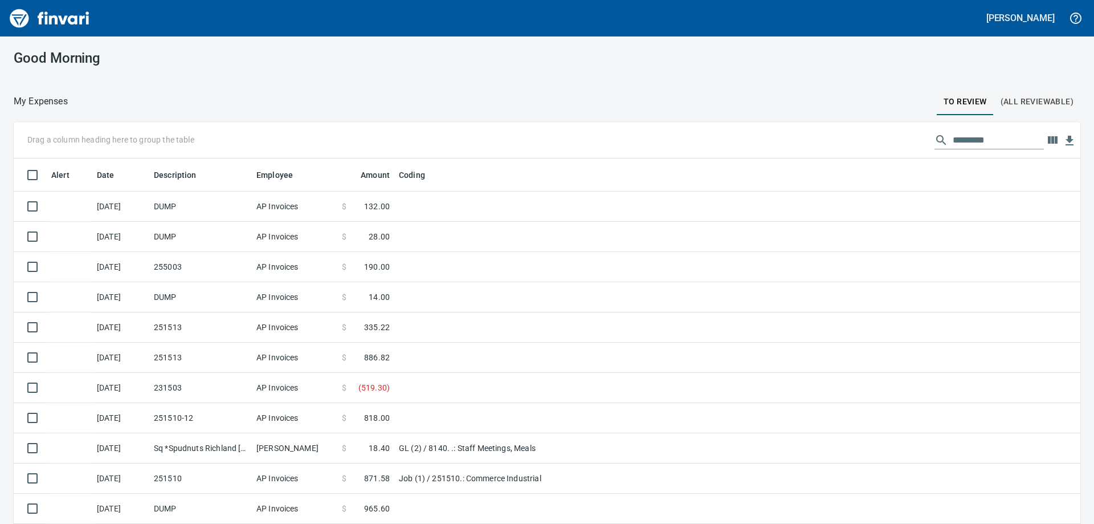 This screenshot has height=524, width=1094. Describe the element at coordinates (1069, 141) in the screenshot. I see `button: Download Table` at that location.